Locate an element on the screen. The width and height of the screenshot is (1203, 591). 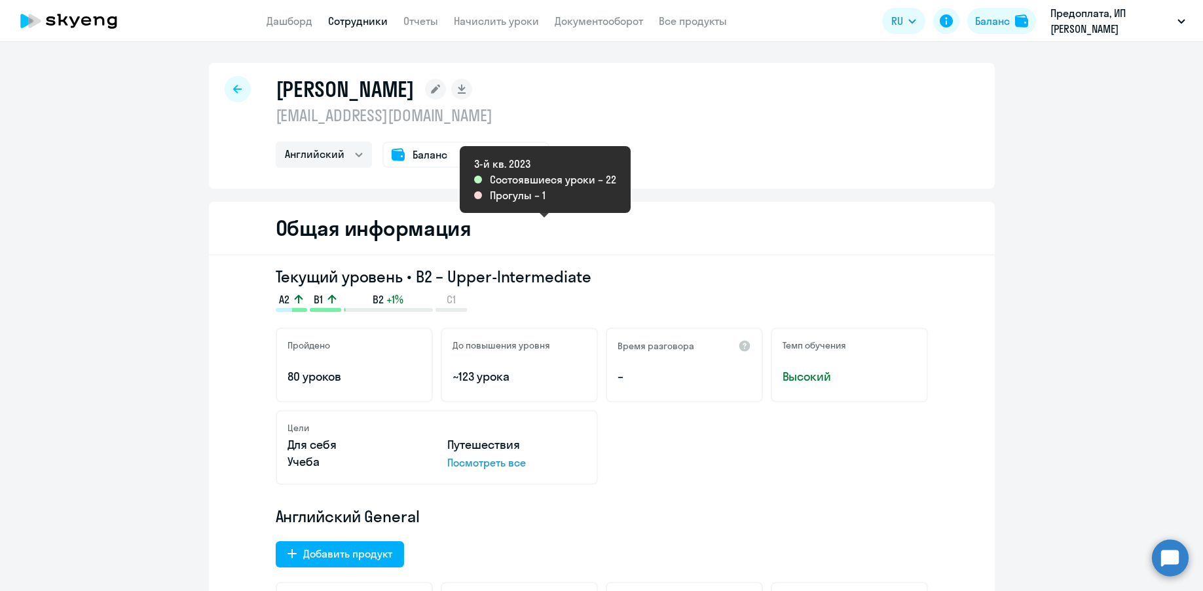
span: RU is located at coordinates (897, 21).